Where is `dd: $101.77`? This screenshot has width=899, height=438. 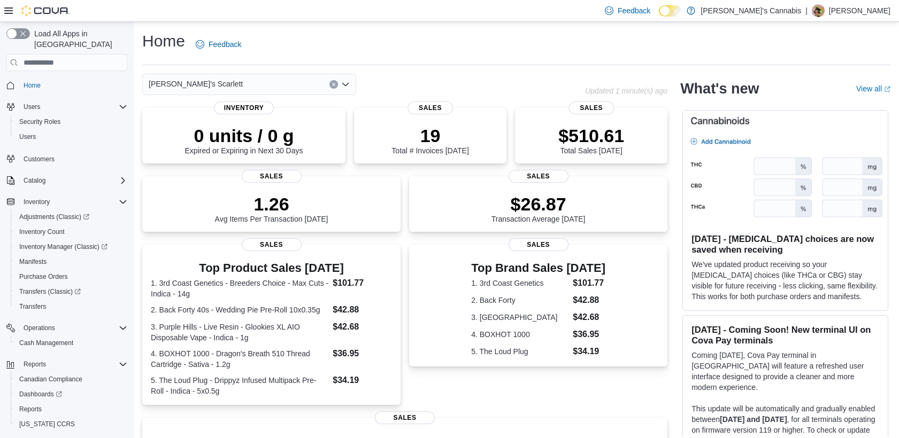
dd: $101.77 is located at coordinates (589, 283).